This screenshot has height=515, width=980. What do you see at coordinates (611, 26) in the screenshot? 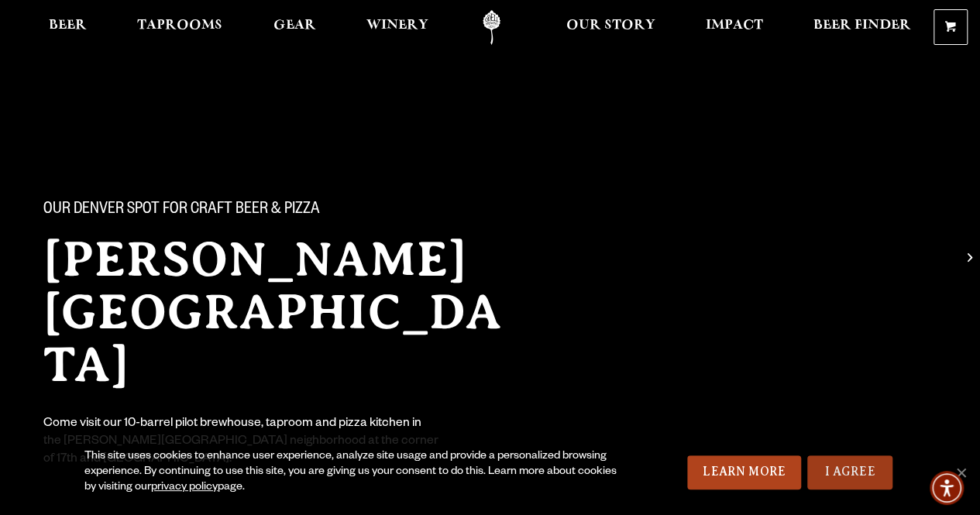
I see `span: Our Story` at bounding box center [611, 26].